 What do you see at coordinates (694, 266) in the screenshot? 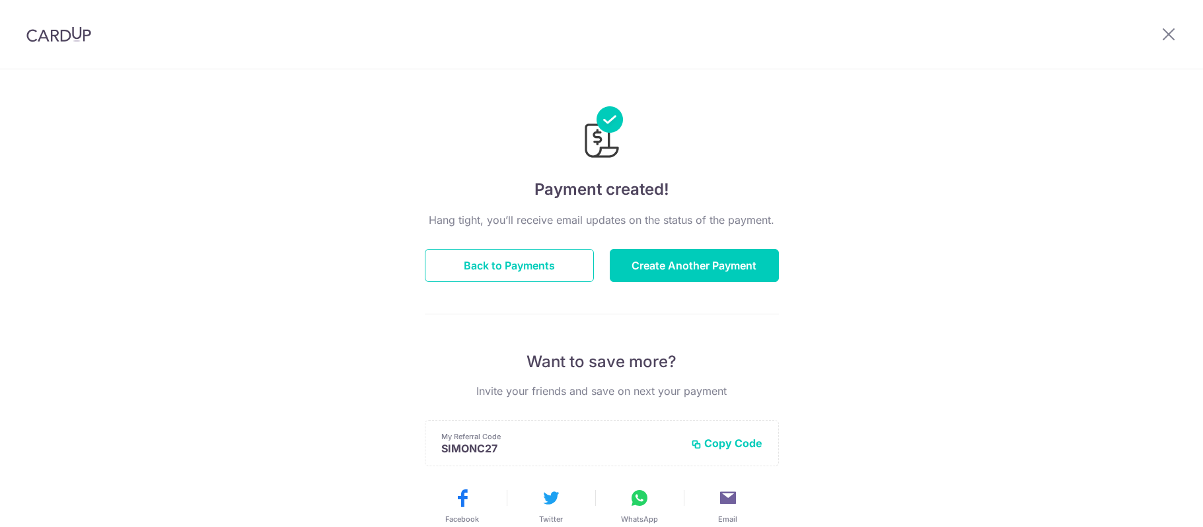
I see `button: Create Another Payment` at bounding box center [694, 266].